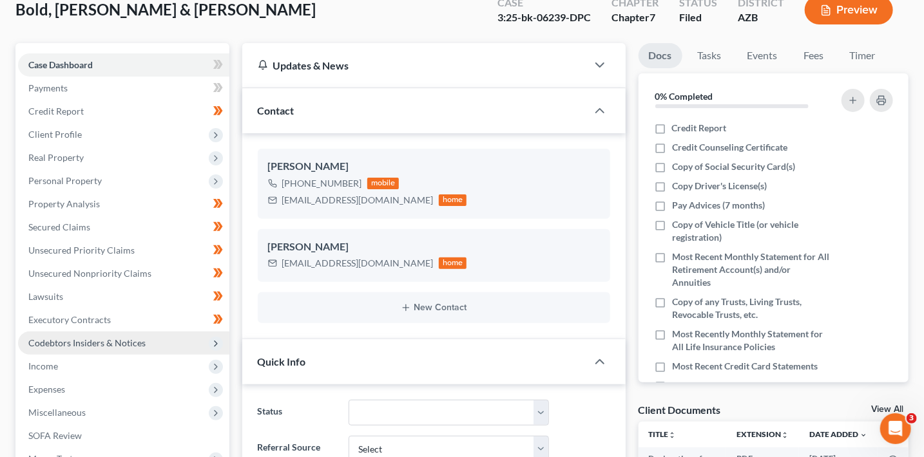 The height and width of the screenshot is (457, 924). Describe the element at coordinates (662, 434) in the screenshot. I see `a: Titleunfold_more` at that location.